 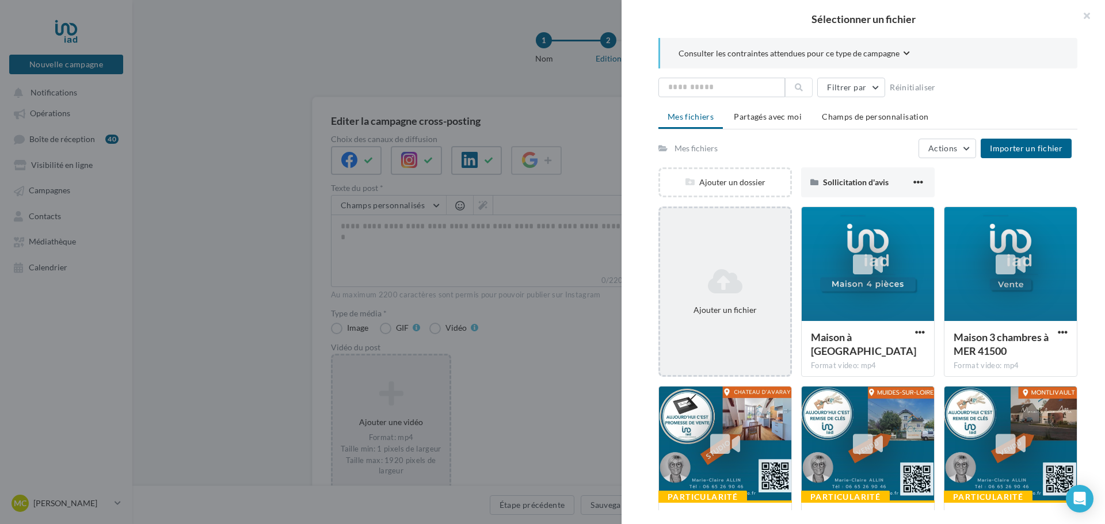 I want to click on span: Importer un fichier, so click(x=1026, y=148).